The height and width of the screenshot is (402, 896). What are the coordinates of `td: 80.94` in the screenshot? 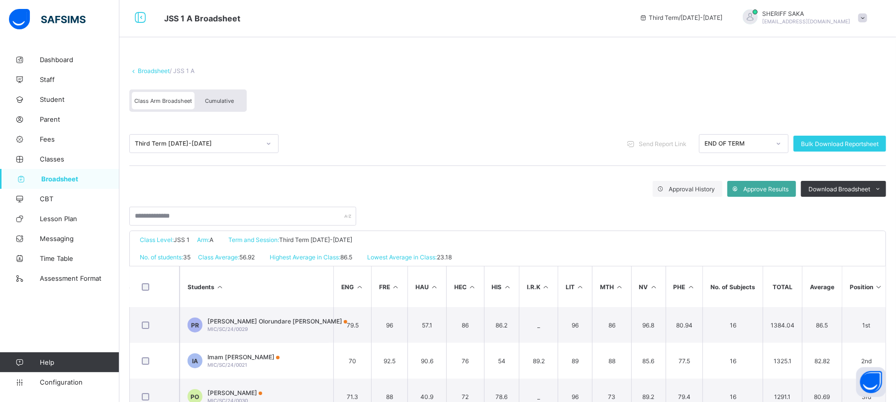 It's located at (684, 325).